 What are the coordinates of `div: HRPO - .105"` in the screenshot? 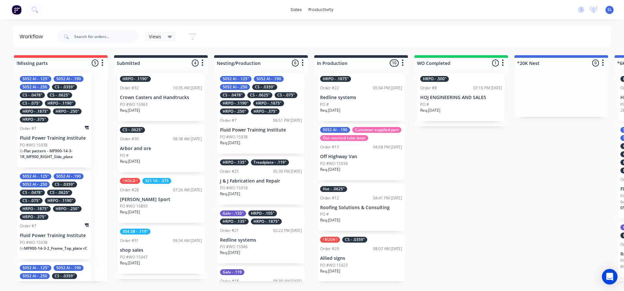 It's located at (262, 213).